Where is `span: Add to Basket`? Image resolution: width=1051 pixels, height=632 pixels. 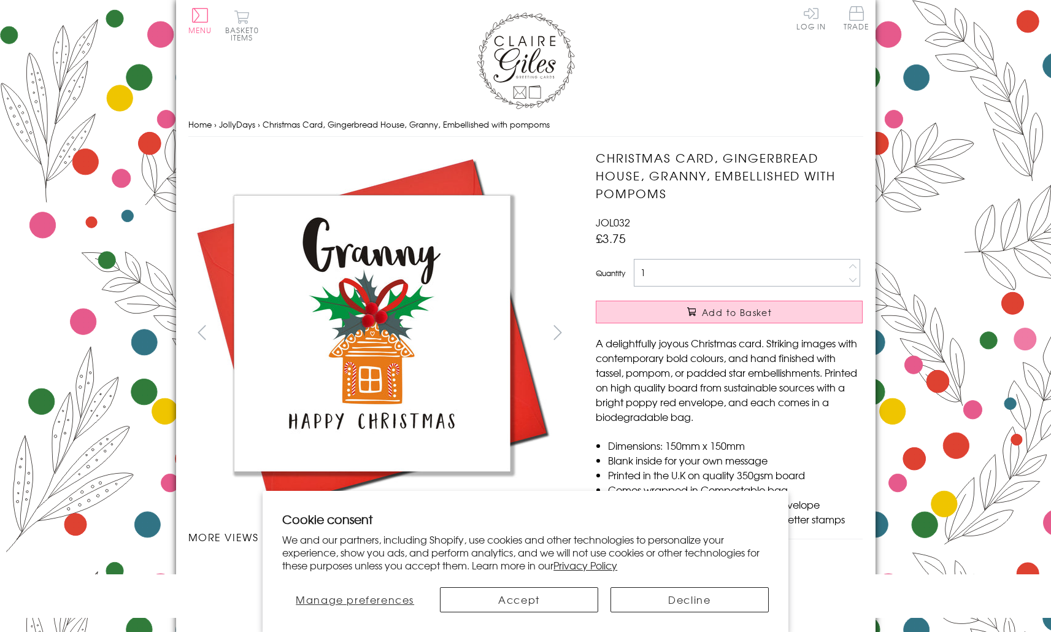 span: Add to Basket is located at coordinates (737, 312).